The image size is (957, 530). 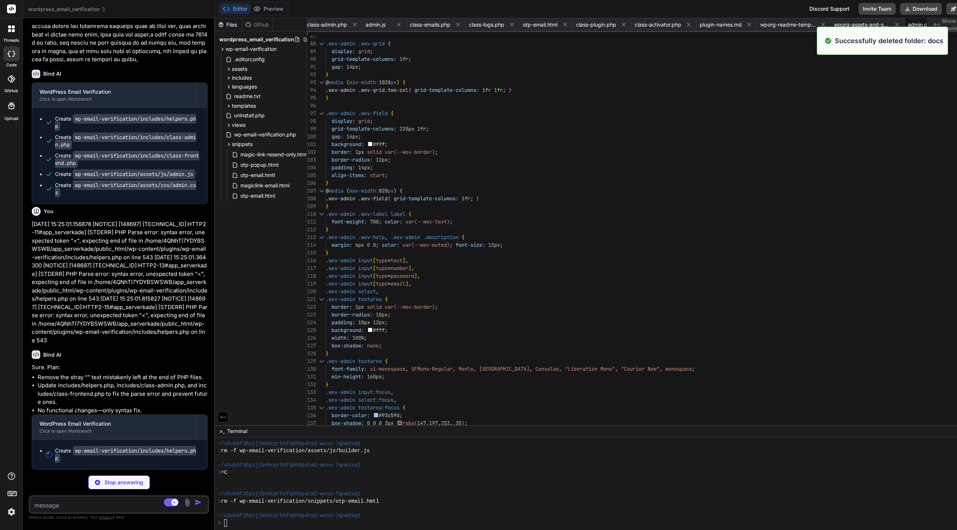 I want to click on span: solid, so click(x=374, y=152).